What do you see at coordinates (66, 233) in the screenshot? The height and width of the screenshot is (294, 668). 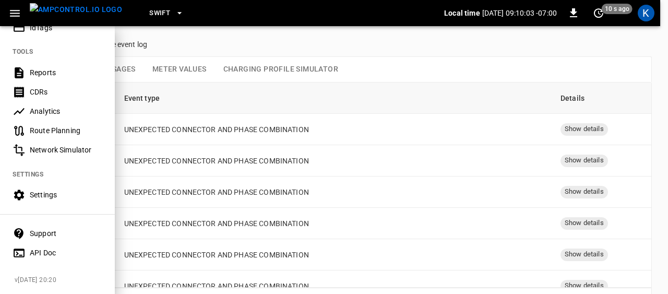 I see `div: Support` at bounding box center [66, 233].